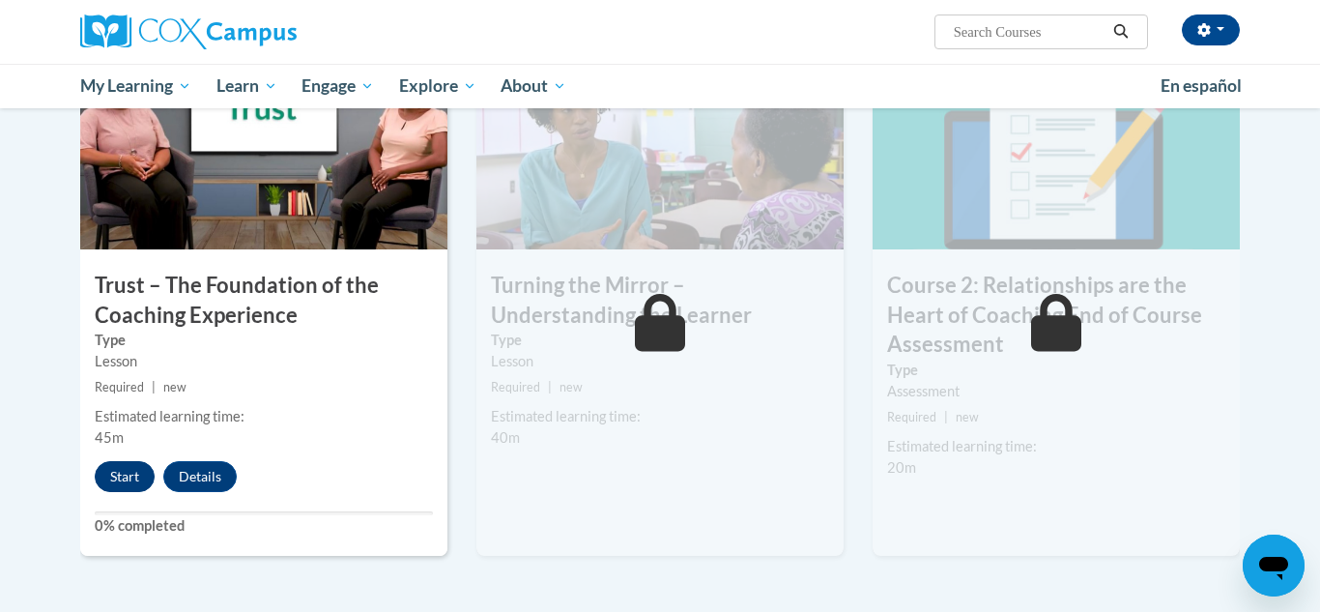 The height and width of the screenshot is (612, 1320). Describe the element at coordinates (109, 437) in the screenshot. I see `span: 45m` at that location.